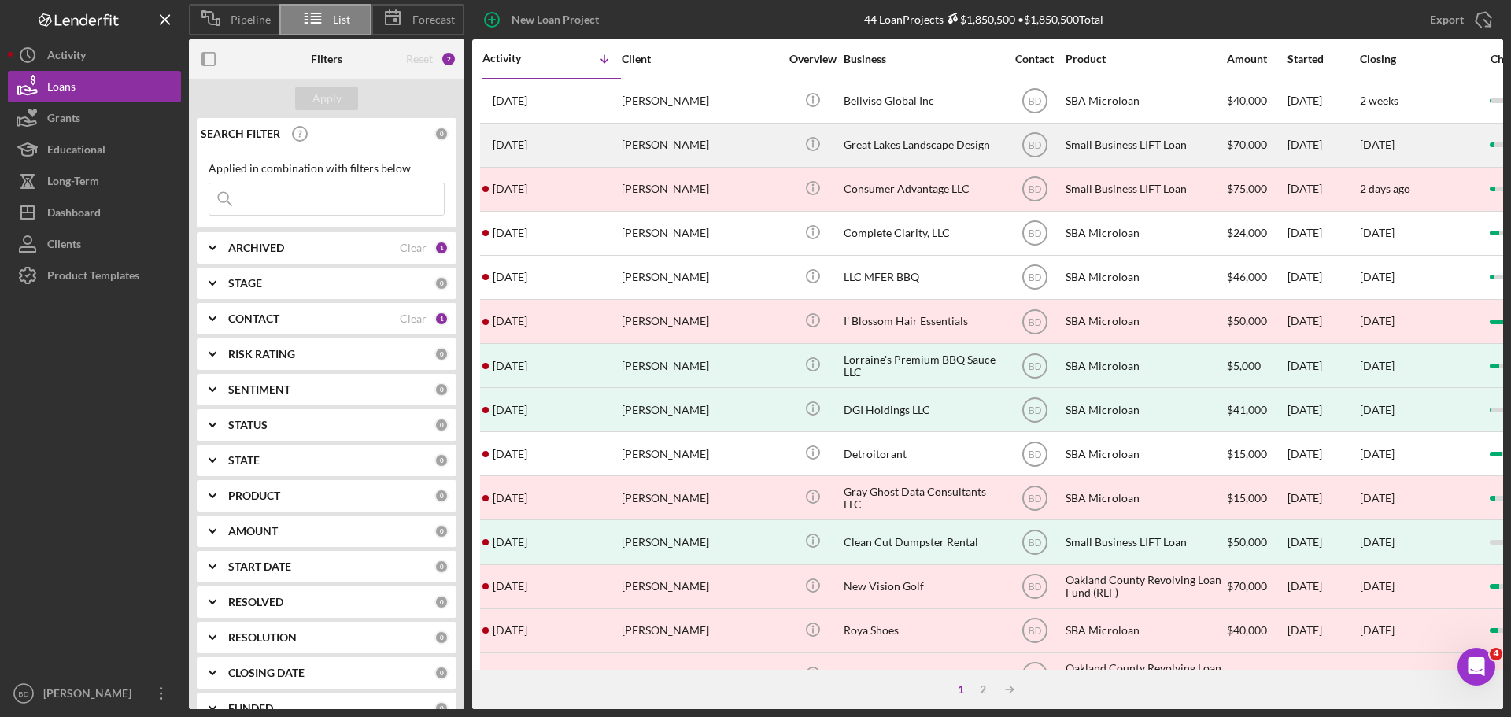 The width and height of the screenshot is (1511, 717). What do you see at coordinates (157, 418) in the screenshot?
I see `div: Send us a messageWe typically reply in a few hours` at bounding box center [157, 418].